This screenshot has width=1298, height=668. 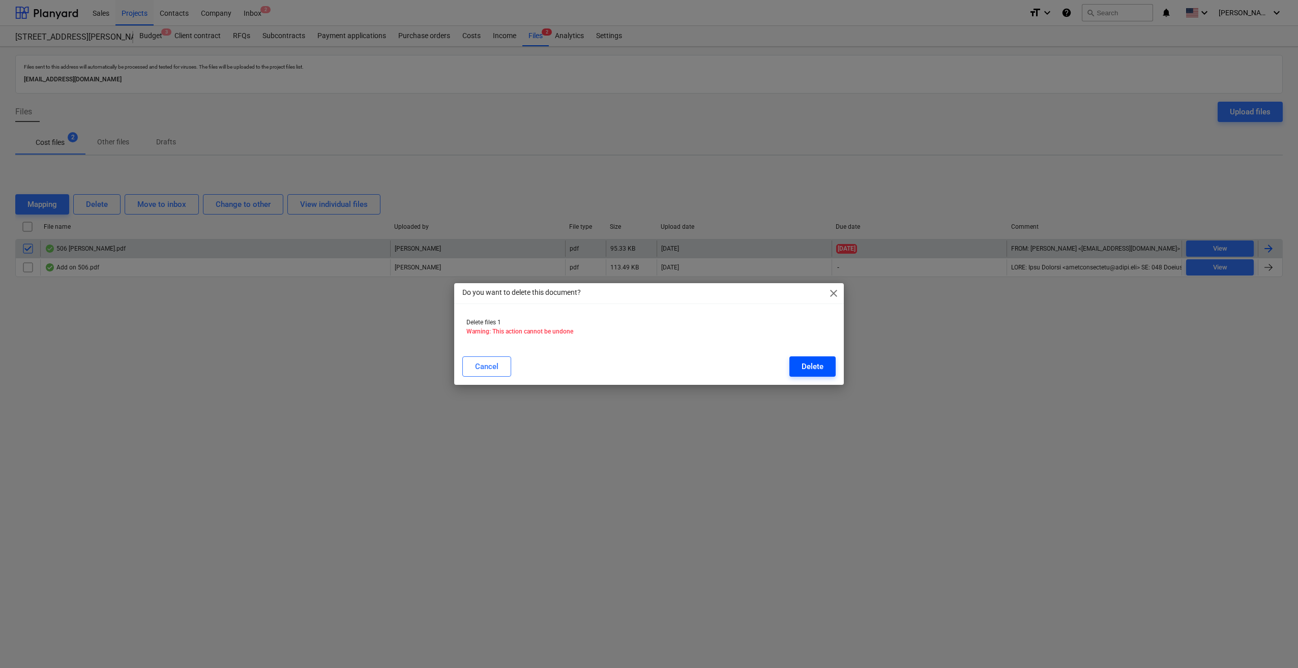 I want to click on div: Delete, so click(x=812, y=367).